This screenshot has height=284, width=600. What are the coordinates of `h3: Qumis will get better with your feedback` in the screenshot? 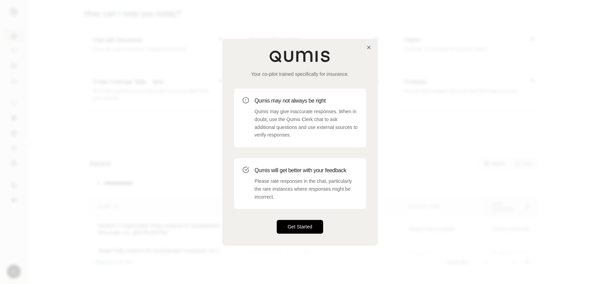 It's located at (306, 171).